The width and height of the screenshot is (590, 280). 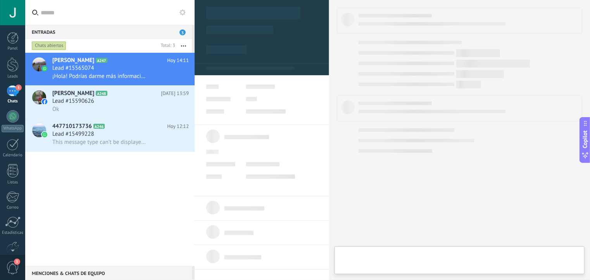 What do you see at coordinates (101, 93) in the screenshot?
I see `span: A248` at bounding box center [101, 93].